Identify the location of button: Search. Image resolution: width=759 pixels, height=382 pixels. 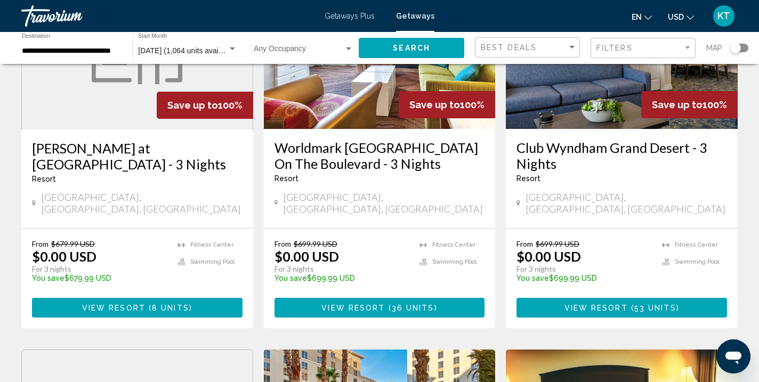
(411, 47).